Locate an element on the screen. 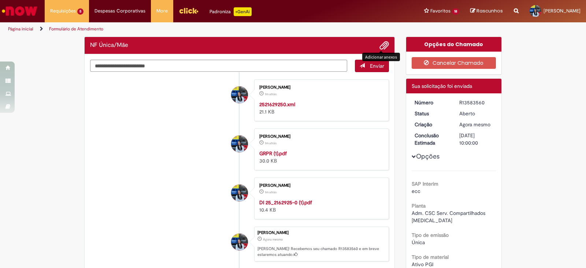 The width and height of the screenshot is (586, 268). strong: GRPR (1).pdf is located at coordinates (273, 154).